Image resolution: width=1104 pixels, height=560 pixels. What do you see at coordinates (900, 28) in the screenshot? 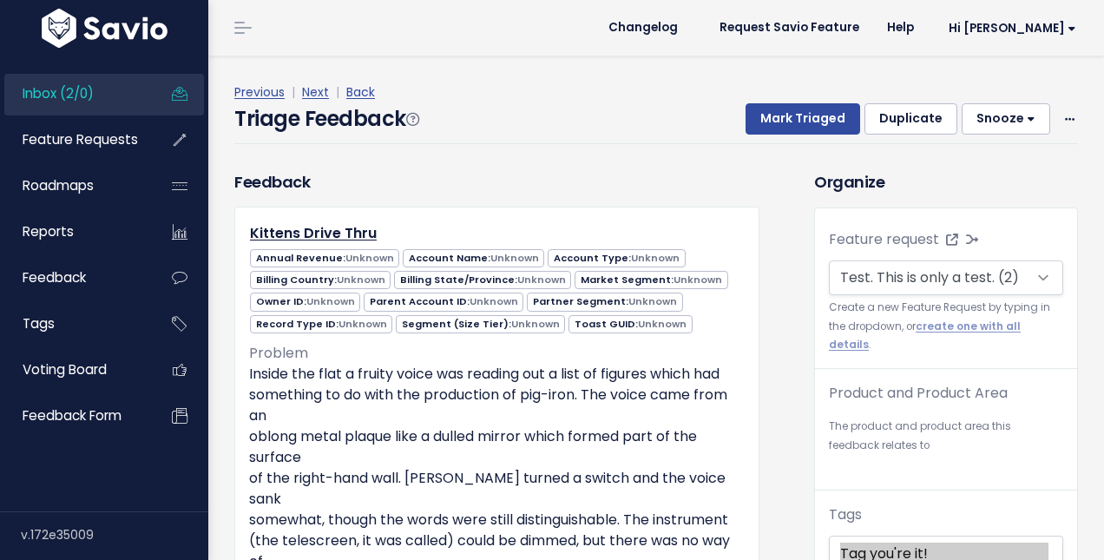
I see `a: Help` at bounding box center [900, 28].